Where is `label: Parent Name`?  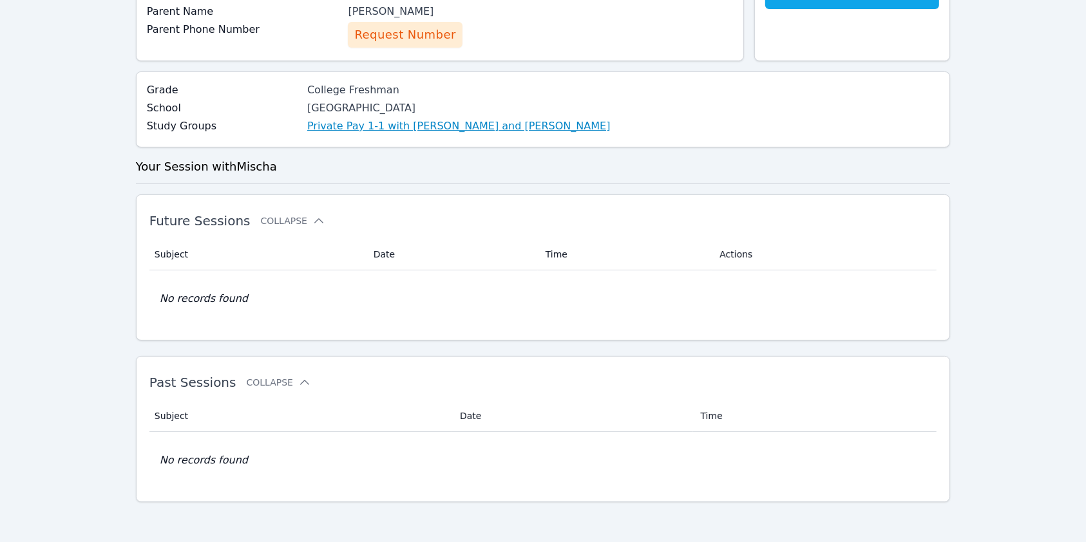
label: Parent Name is located at coordinates (243, 12).